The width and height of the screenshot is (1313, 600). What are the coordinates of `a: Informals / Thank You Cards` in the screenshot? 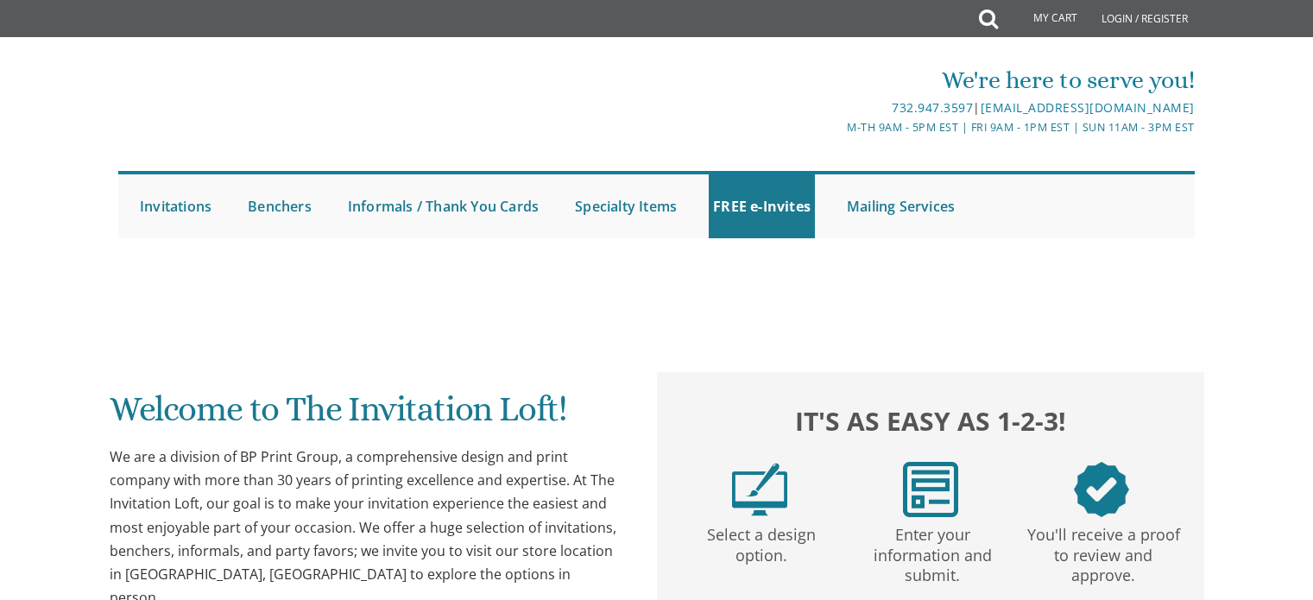 It's located at (443, 206).